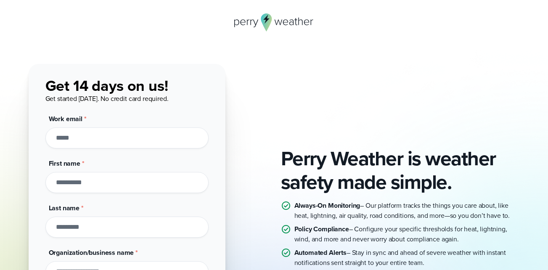 The width and height of the screenshot is (548, 270). I want to click on span: First name, so click(64, 163).